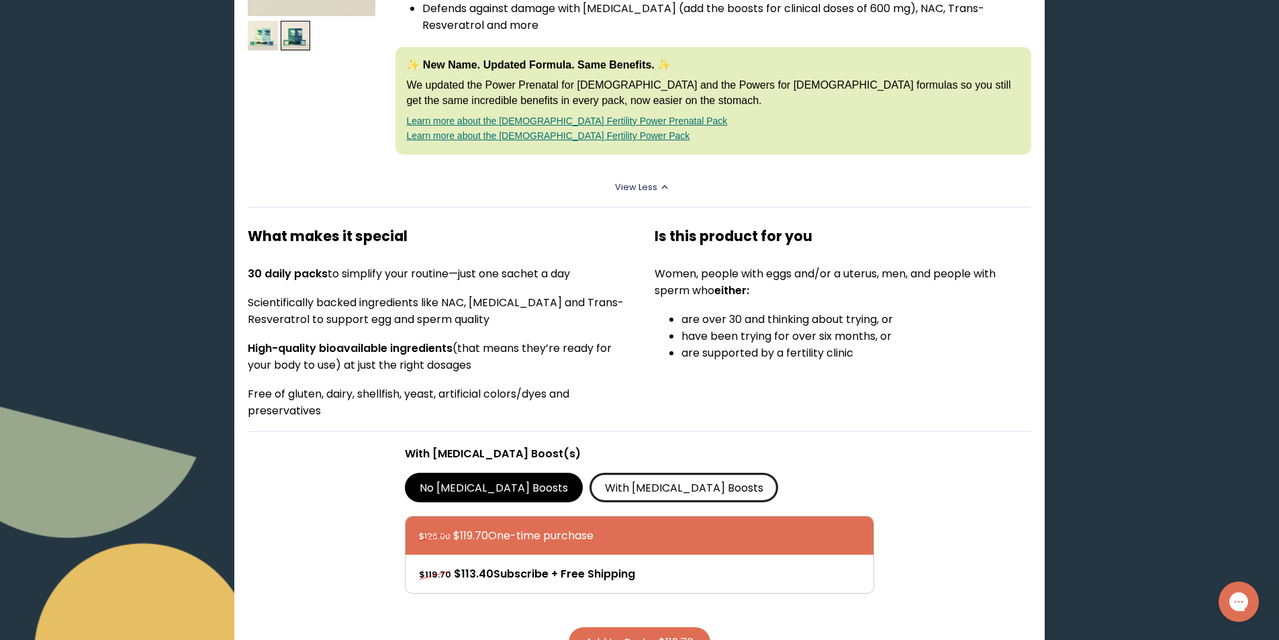  Describe the element at coordinates (732, 290) in the screenshot. I see `strong: either:` at that location.